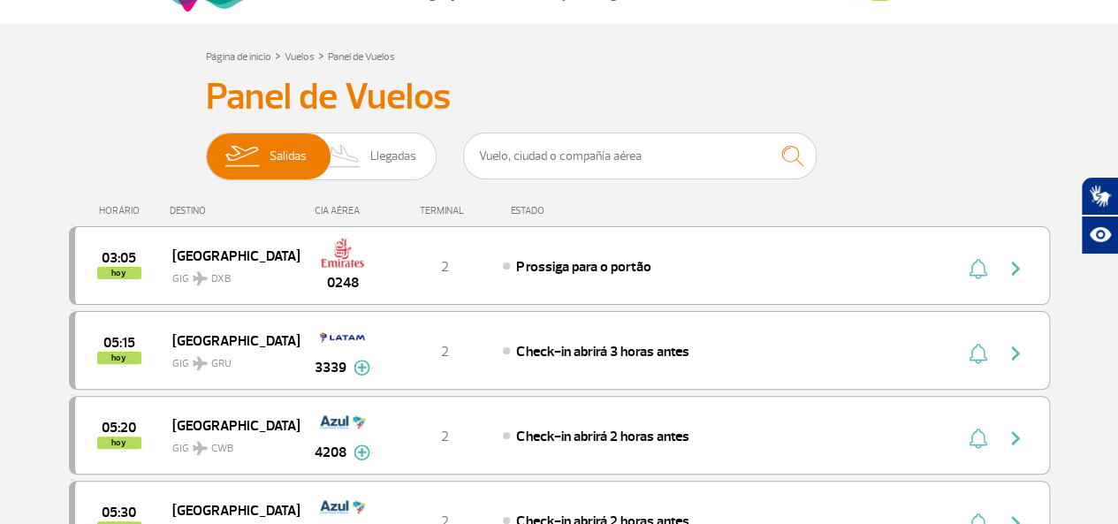  What do you see at coordinates (640, 156) in the screenshot?
I see `input: Vuelo, ciudad o compañía aérea` at bounding box center [640, 156].